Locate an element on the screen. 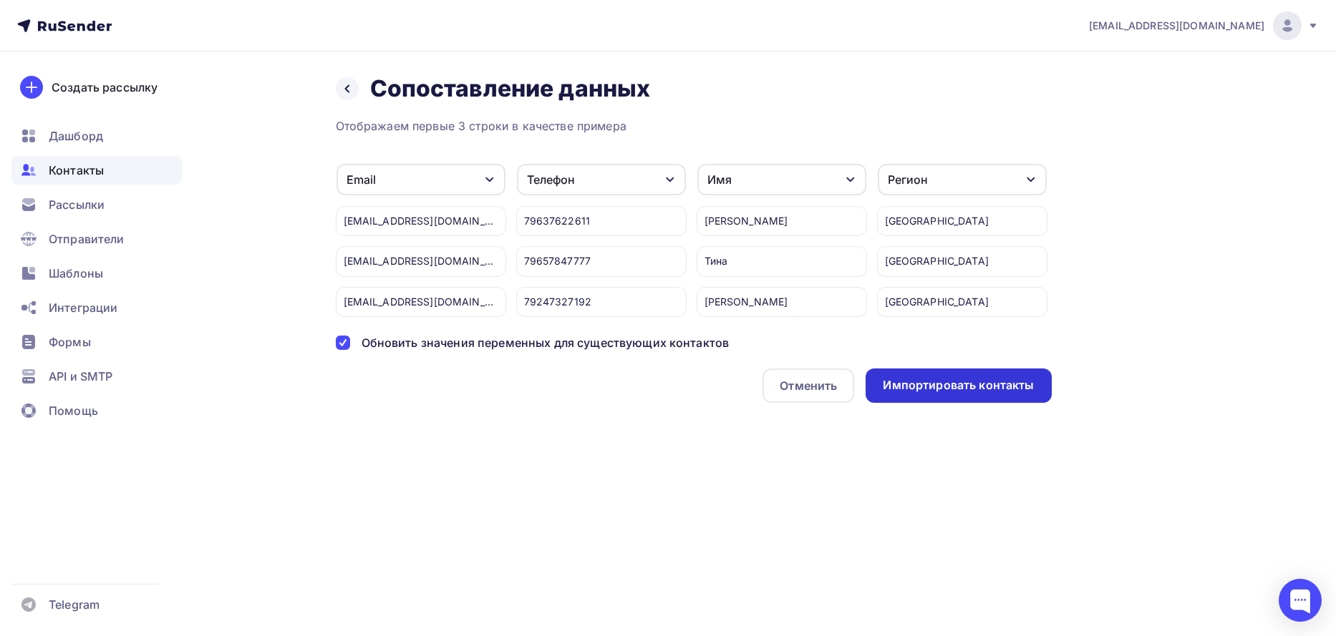  div: Импортировать контакты is located at coordinates (958, 385).